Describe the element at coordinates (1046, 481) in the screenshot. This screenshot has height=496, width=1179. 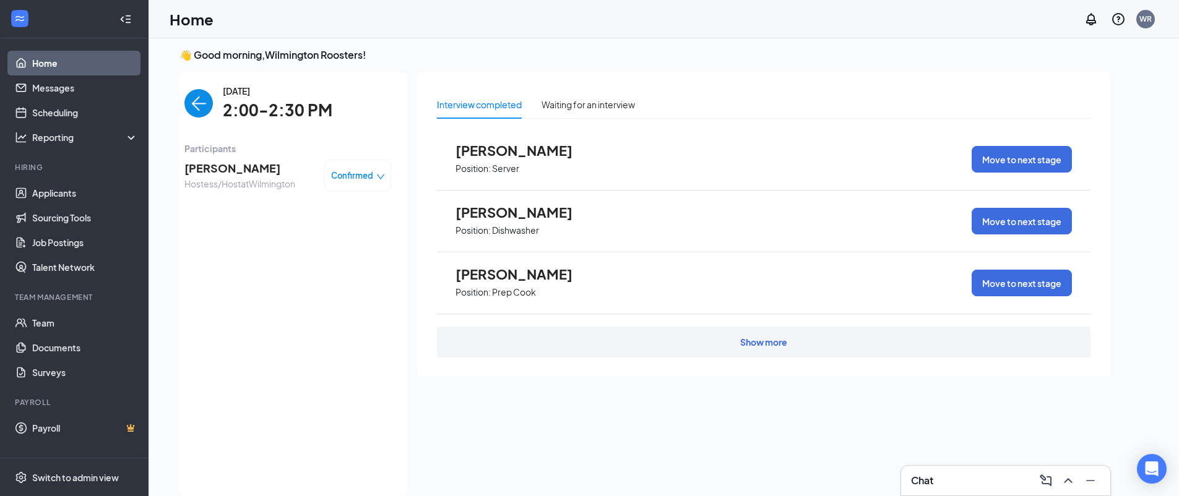
I see `button: ComposeMessage` at that location.